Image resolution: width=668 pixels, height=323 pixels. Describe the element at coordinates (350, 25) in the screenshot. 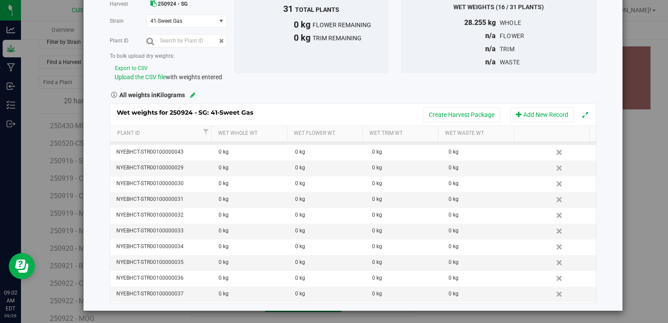

I see `span: flower remaining` at that location.